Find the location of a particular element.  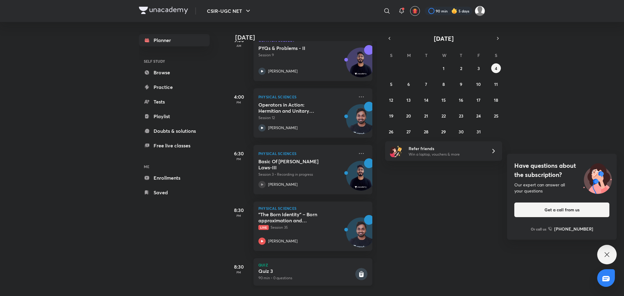

p: 90 min • 0 questions is located at coordinates (306, 278).